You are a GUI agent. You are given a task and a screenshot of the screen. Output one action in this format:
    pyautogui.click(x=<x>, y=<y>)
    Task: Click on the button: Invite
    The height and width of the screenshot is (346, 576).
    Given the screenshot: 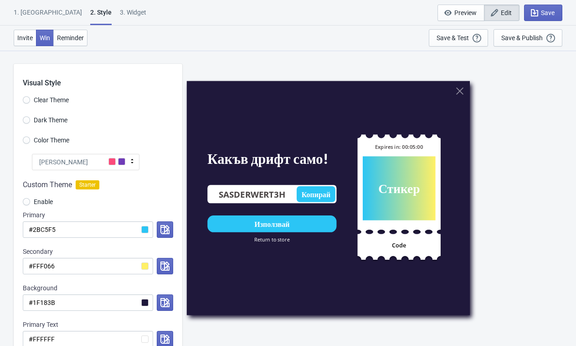 What is the action you would take?
    pyautogui.click(x=25, y=38)
    